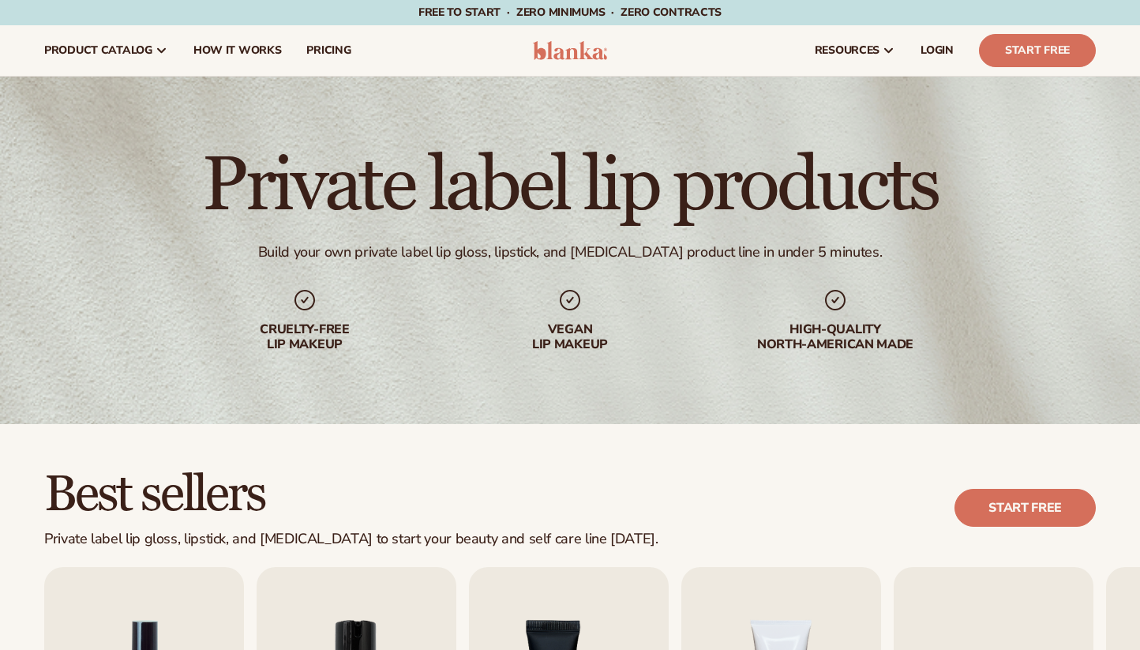  I want to click on a: Start free, so click(1025, 508).